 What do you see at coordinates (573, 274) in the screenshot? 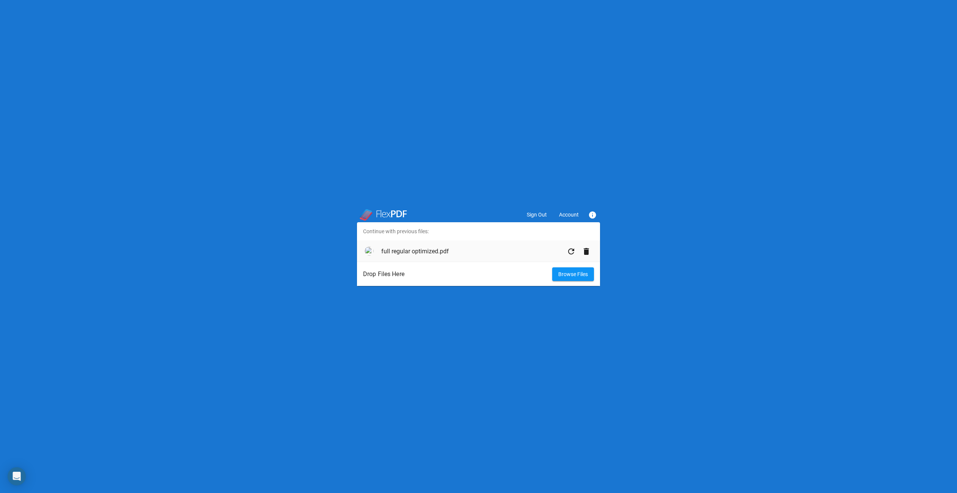
I see `button: Browse Files` at bounding box center [573, 274].